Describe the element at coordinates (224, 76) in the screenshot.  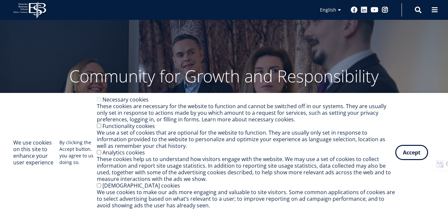
I see `p: Community for Growth and Responsibility` at that location.